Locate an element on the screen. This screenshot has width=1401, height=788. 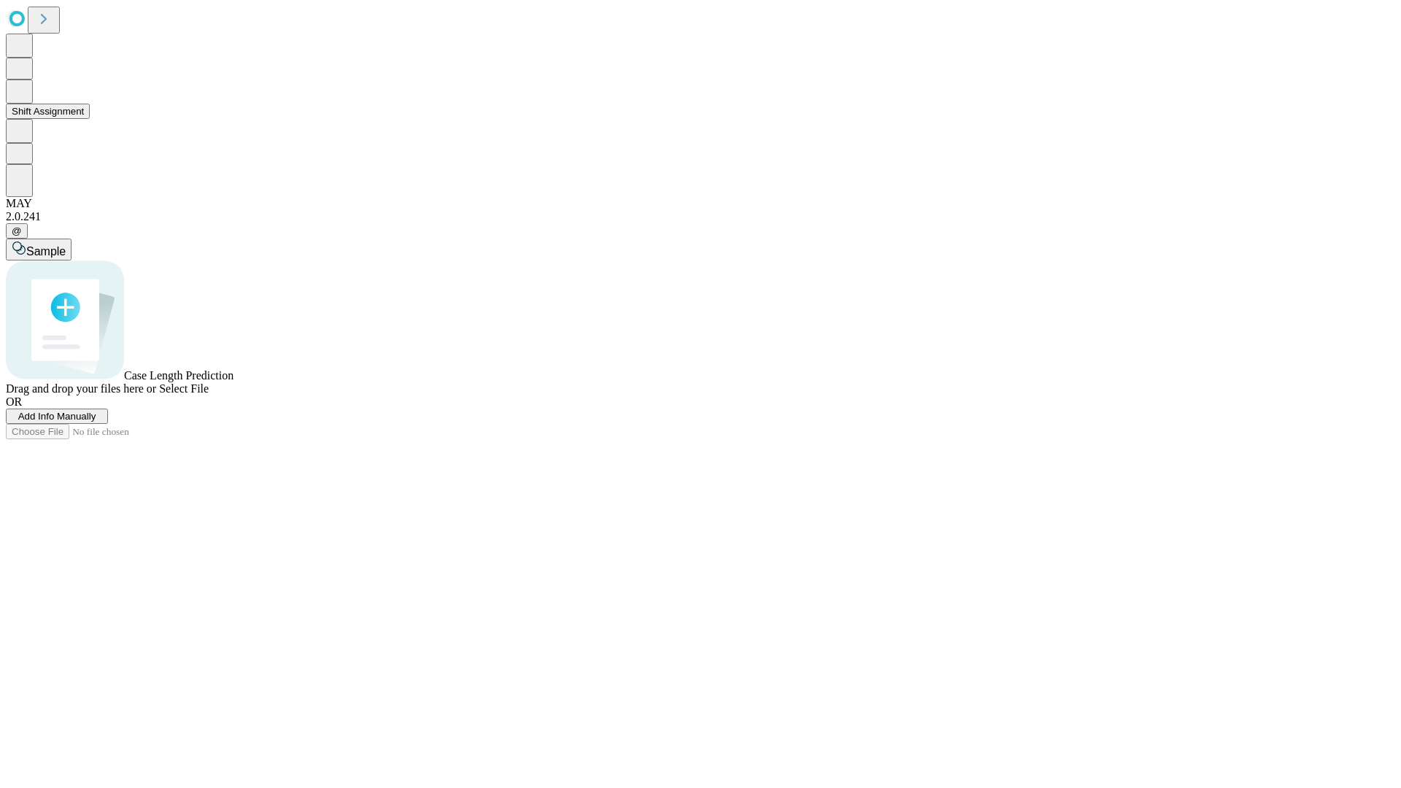
span: Drag and drop your files here or is located at coordinates (81, 388).